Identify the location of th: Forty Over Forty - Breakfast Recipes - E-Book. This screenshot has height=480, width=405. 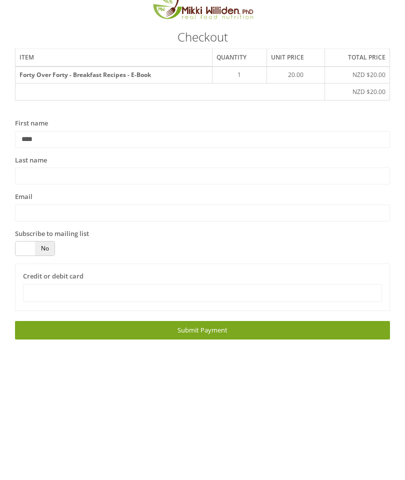
(114, 75).